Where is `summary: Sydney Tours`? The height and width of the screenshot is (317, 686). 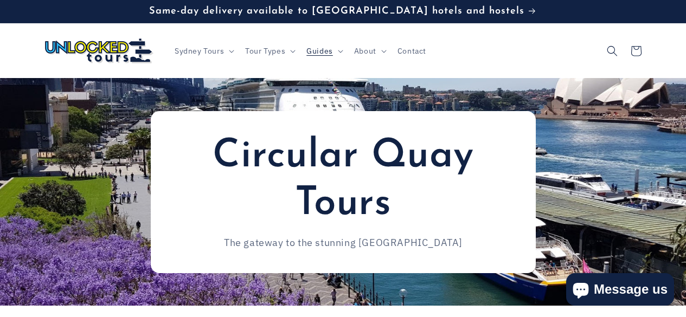
summary: Sydney Tours is located at coordinates (204, 51).